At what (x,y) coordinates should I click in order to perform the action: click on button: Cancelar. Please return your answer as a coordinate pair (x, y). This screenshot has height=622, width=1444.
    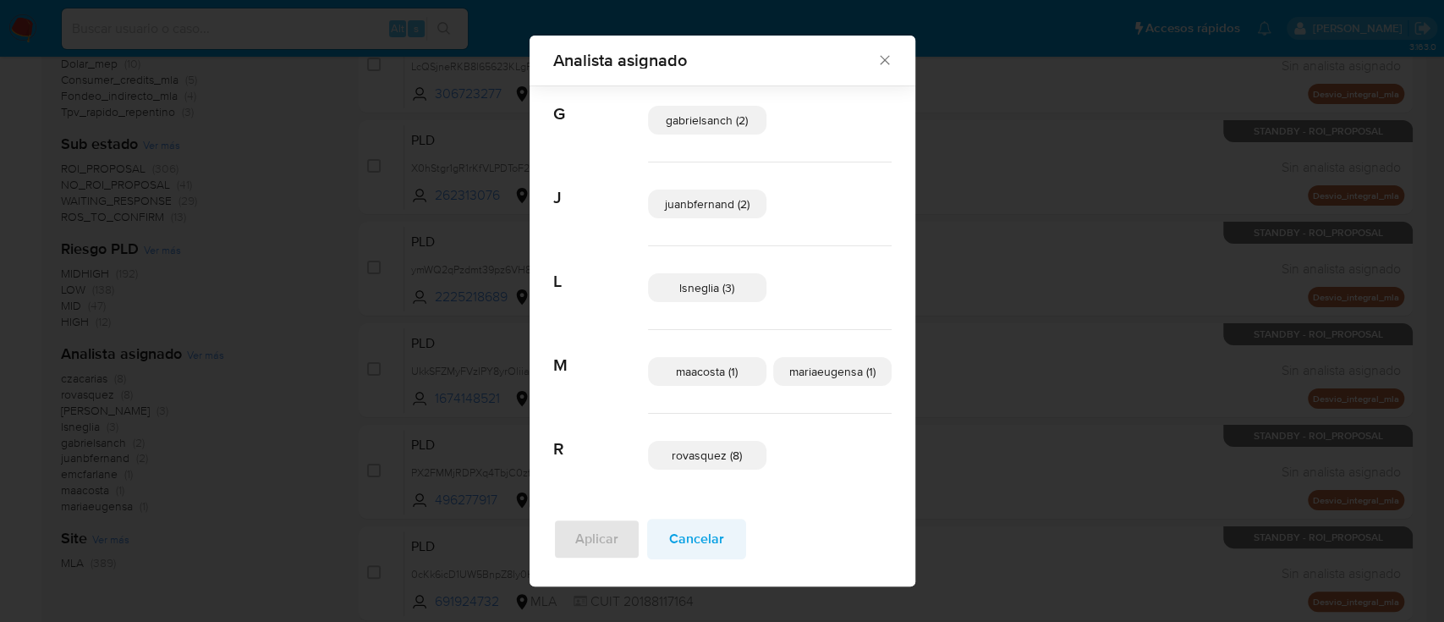
    Looking at the image, I should click on (696, 539).